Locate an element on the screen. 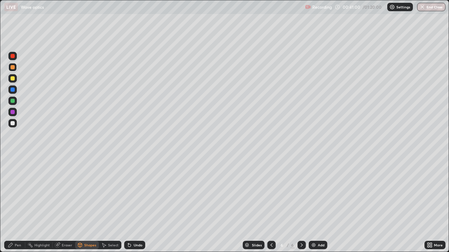  p: LIVE is located at coordinates (11, 7).